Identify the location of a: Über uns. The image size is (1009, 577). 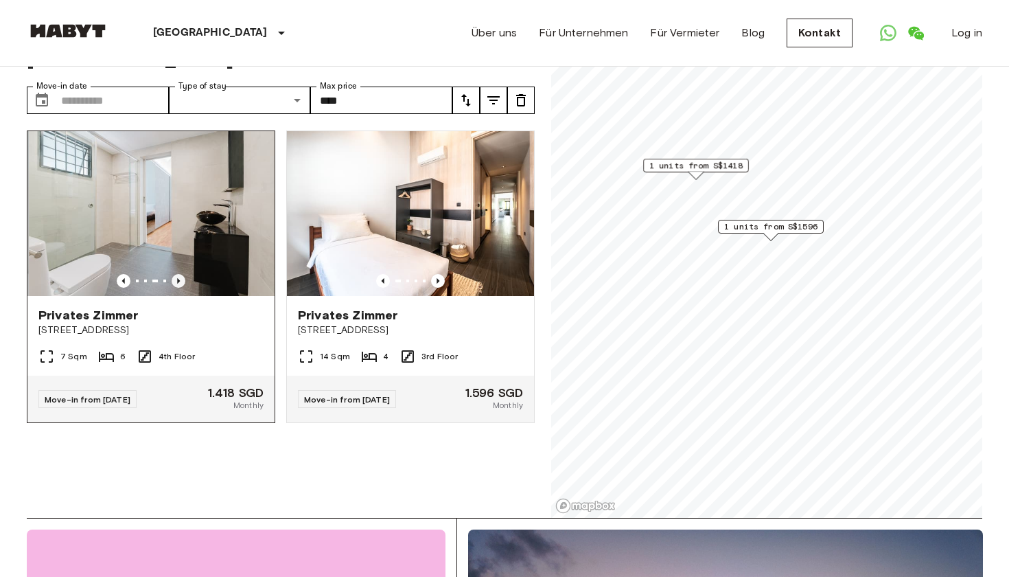
(494, 33).